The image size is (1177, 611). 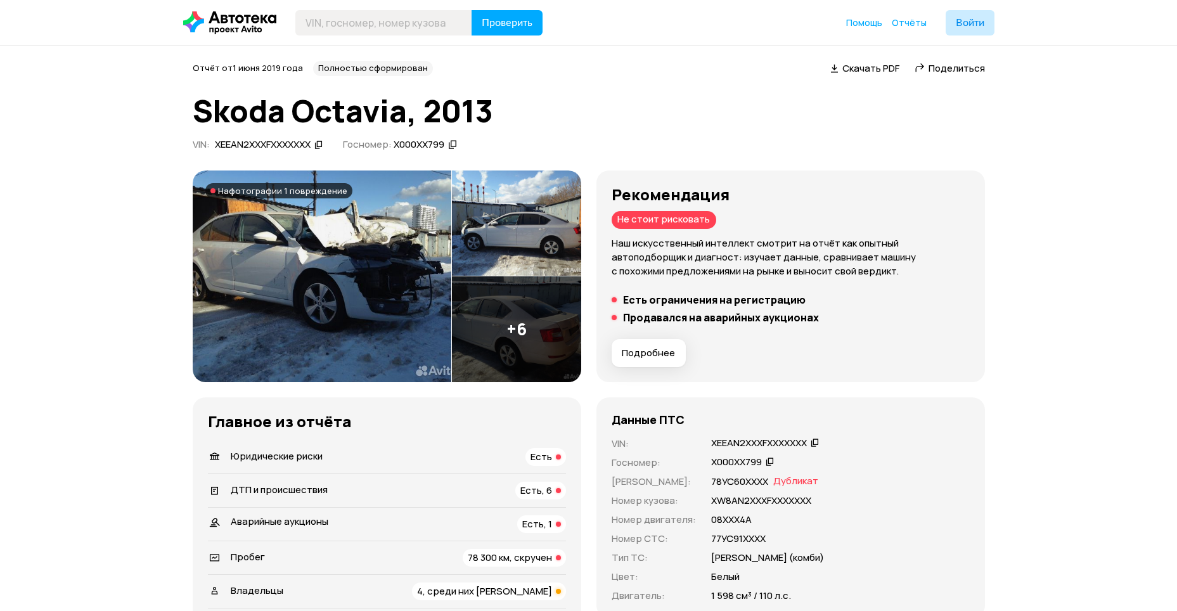 I want to click on h3: Главное из отчёта, so click(x=387, y=422).